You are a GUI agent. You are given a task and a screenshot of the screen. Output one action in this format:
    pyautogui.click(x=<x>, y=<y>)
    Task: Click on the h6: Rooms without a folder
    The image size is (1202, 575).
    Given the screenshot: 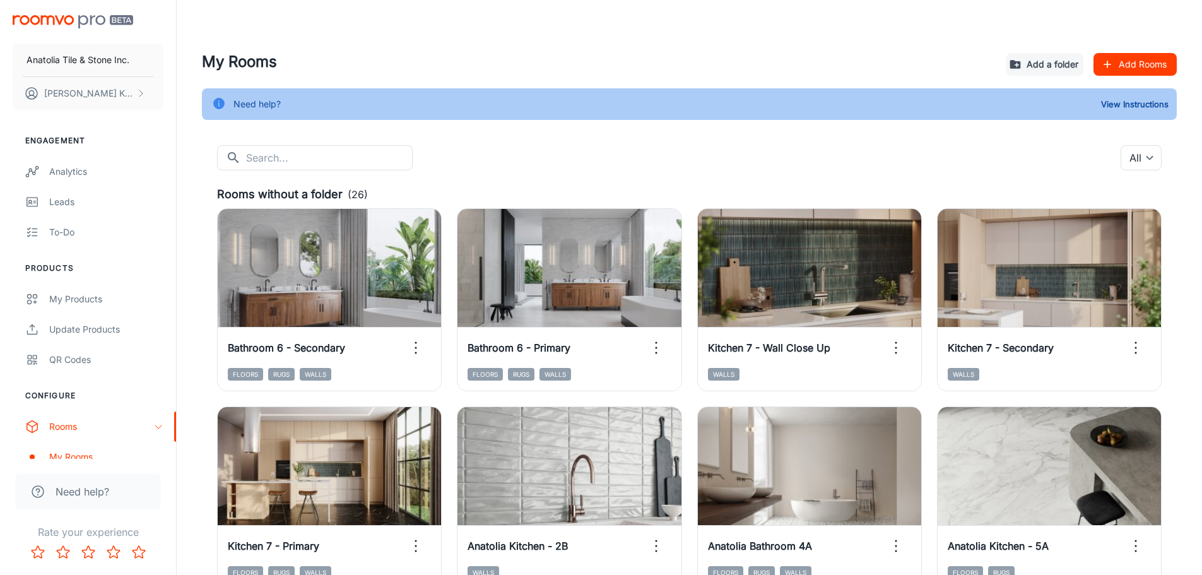 What is the action you would take?
    pyautogui.click(x=280, y=194)
    